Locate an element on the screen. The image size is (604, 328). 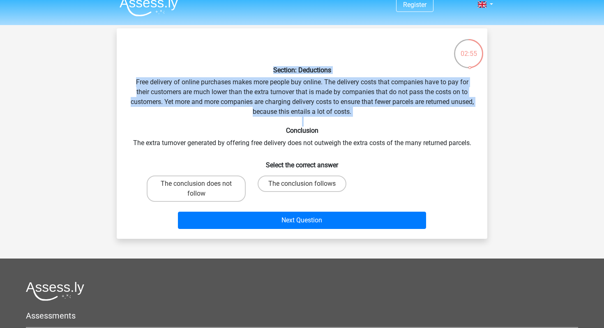
div: Free delivery of online purchases makes more people buy online. The delivery costs that companies... is located at coordinates (302, 133).